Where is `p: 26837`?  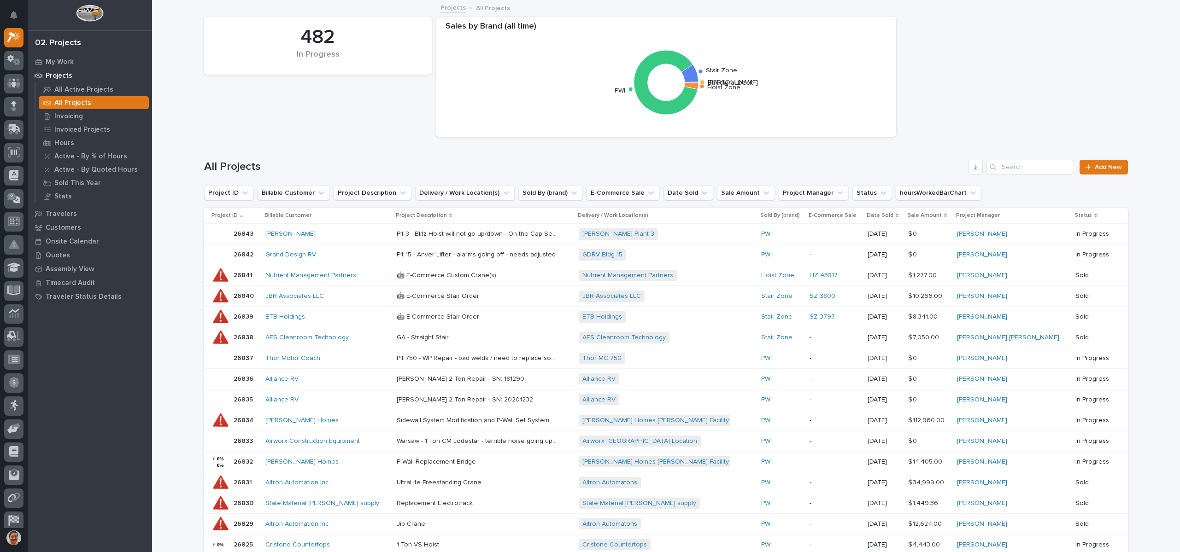 p: 26837 is located at coordinates (244, 358).